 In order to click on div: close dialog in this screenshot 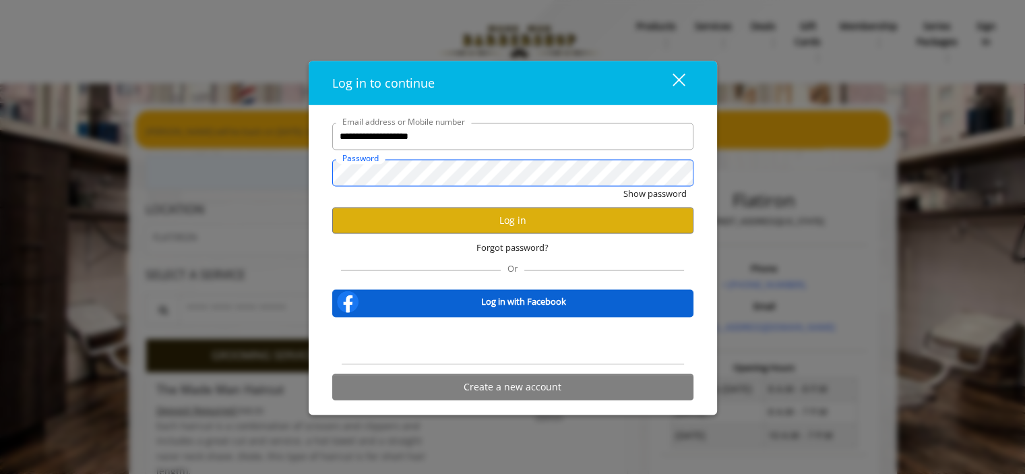, I will do `click(670, 83)`.